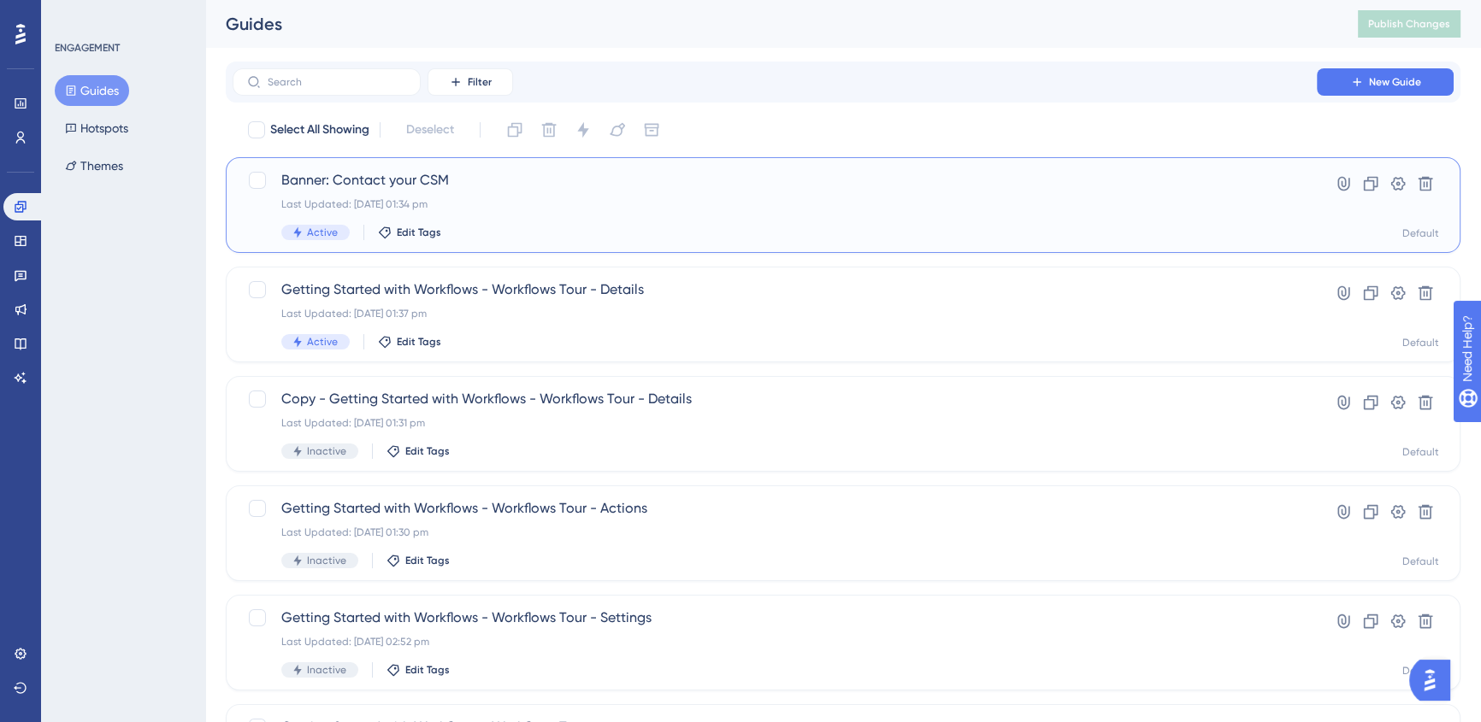 The image size is (1481, 722). I want to click on span: New Guide, so click(1394, 82).